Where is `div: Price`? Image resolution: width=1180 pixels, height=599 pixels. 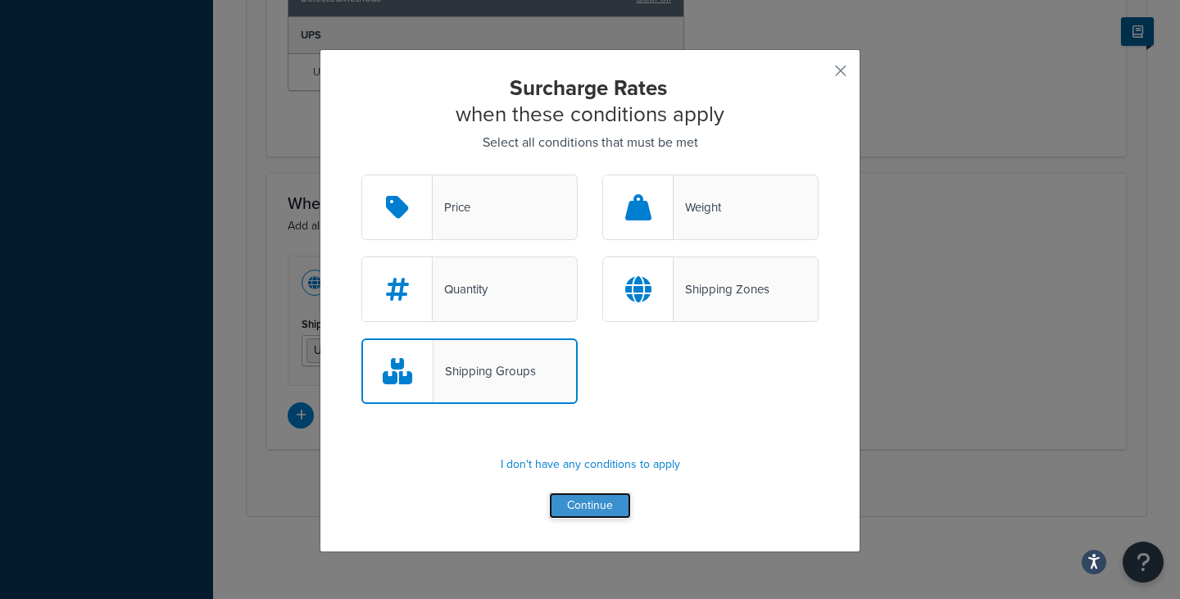
div: Price is located at coordinates (452, 207).